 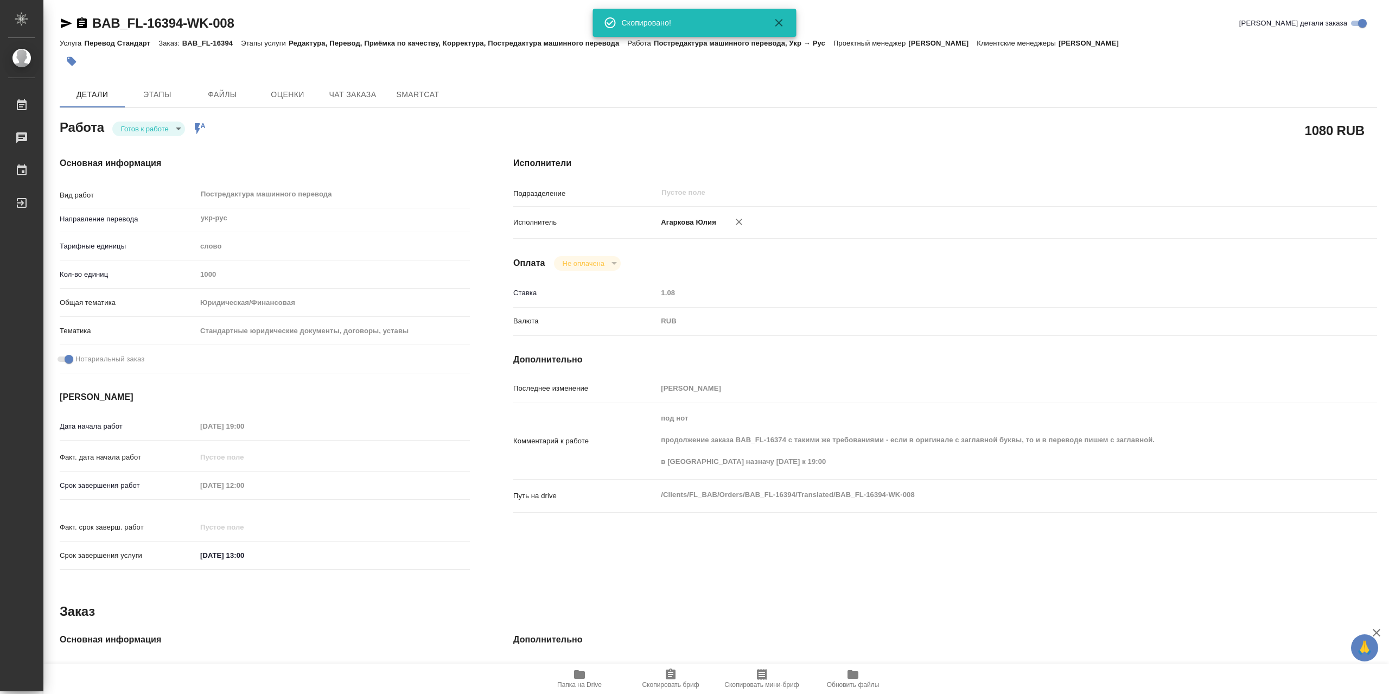 I want to click on span: Этапы, so click(x=157, y=94).